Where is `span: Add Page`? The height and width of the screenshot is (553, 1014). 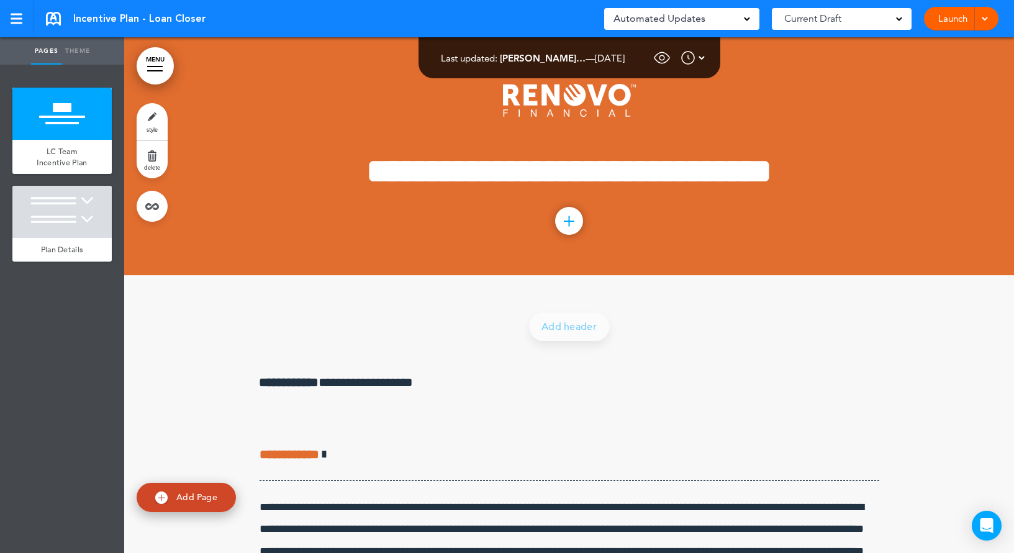
span: Add Page is located at coordinates (197, 497).